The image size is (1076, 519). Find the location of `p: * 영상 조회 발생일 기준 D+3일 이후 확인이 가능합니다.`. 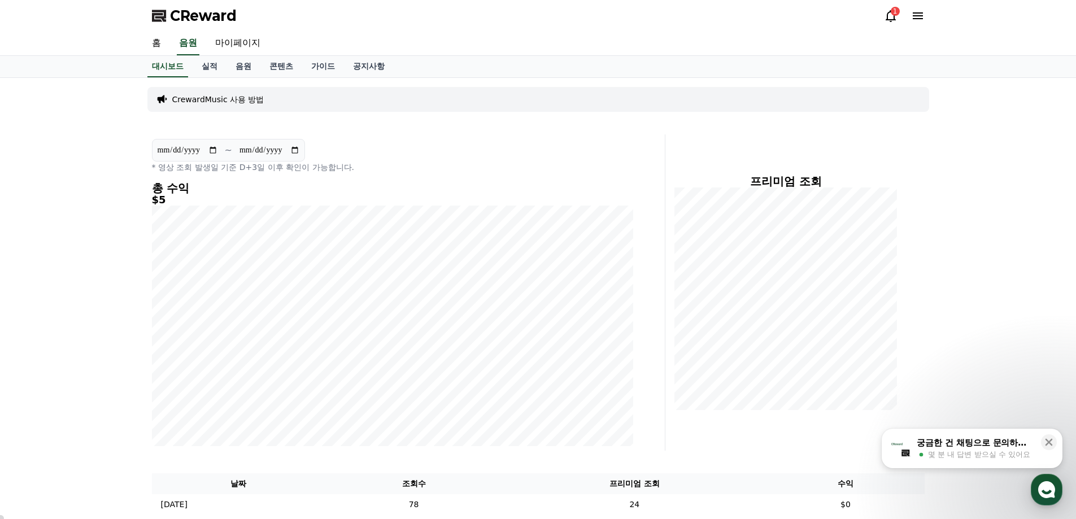

p: * 영상 조회 발생일 기준 D+3일 이후 확인이 가능합니다. is located at coordinates (393, 167).